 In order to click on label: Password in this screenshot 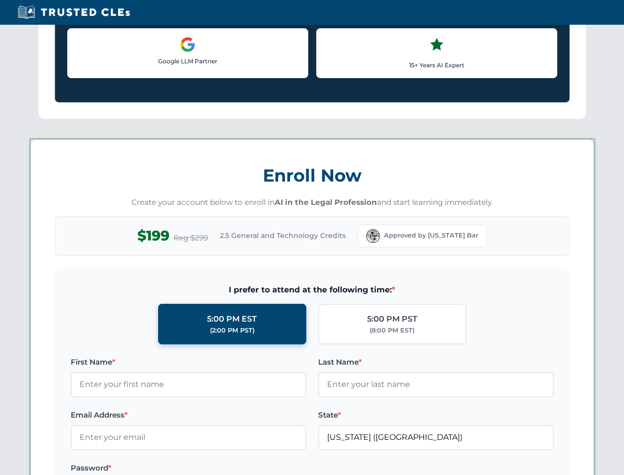, I will do `click(188, 468)`.